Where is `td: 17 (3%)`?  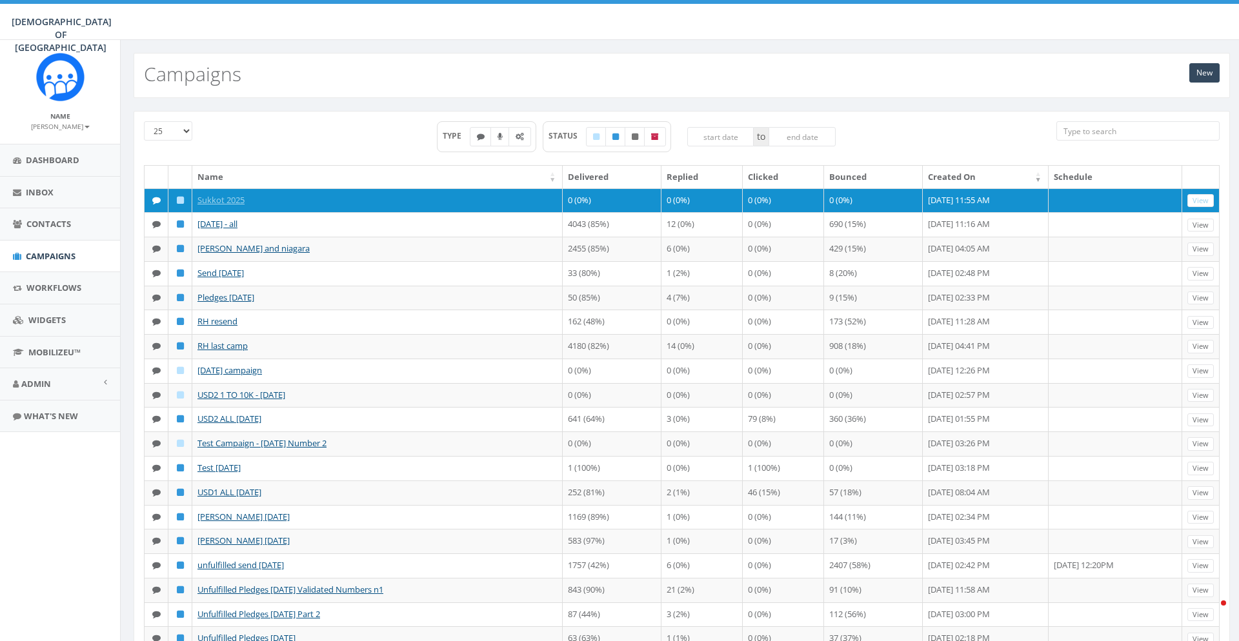
td: 17 (3%) is located at coordinates (873, 541).